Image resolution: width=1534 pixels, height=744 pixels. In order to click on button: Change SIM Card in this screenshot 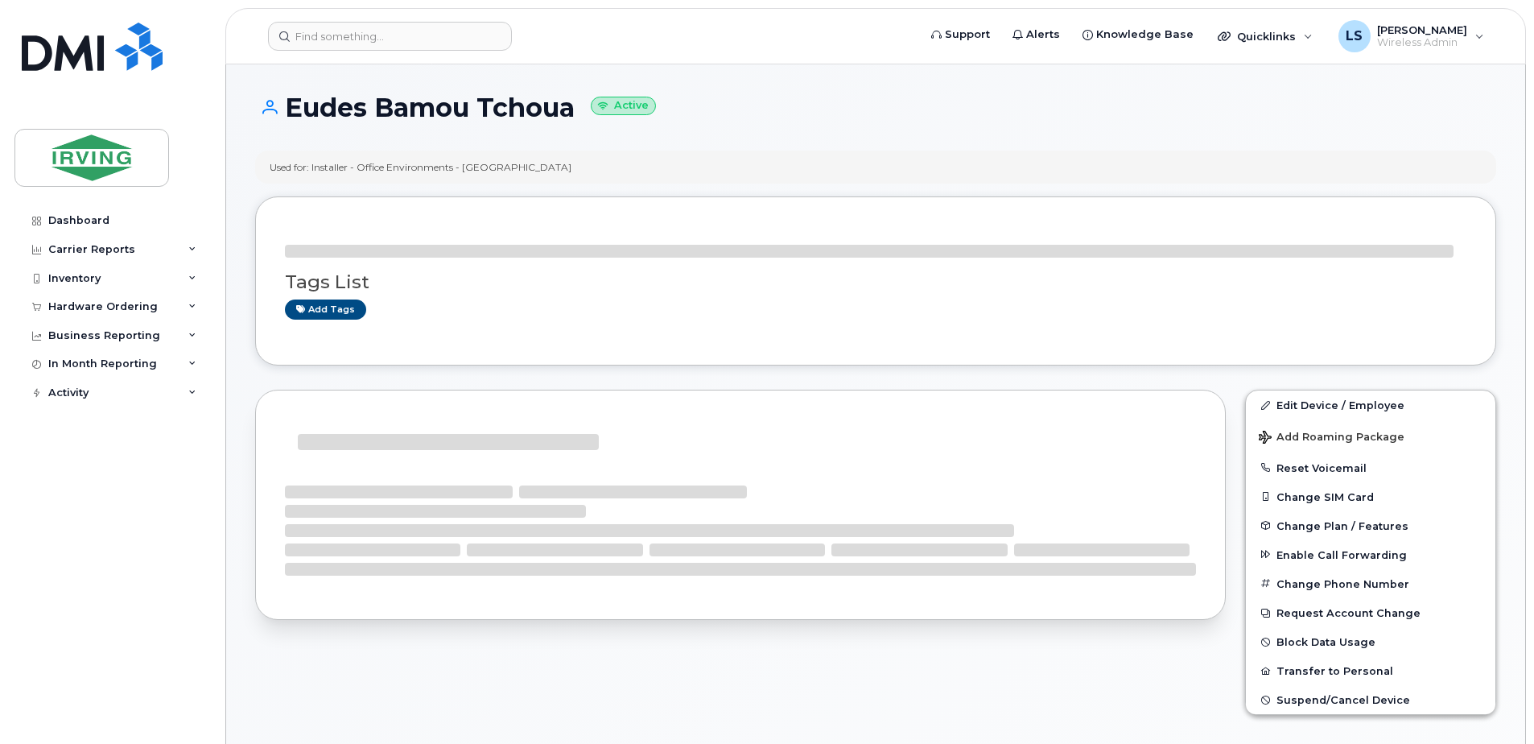, I will do `click(1371, 497)`.